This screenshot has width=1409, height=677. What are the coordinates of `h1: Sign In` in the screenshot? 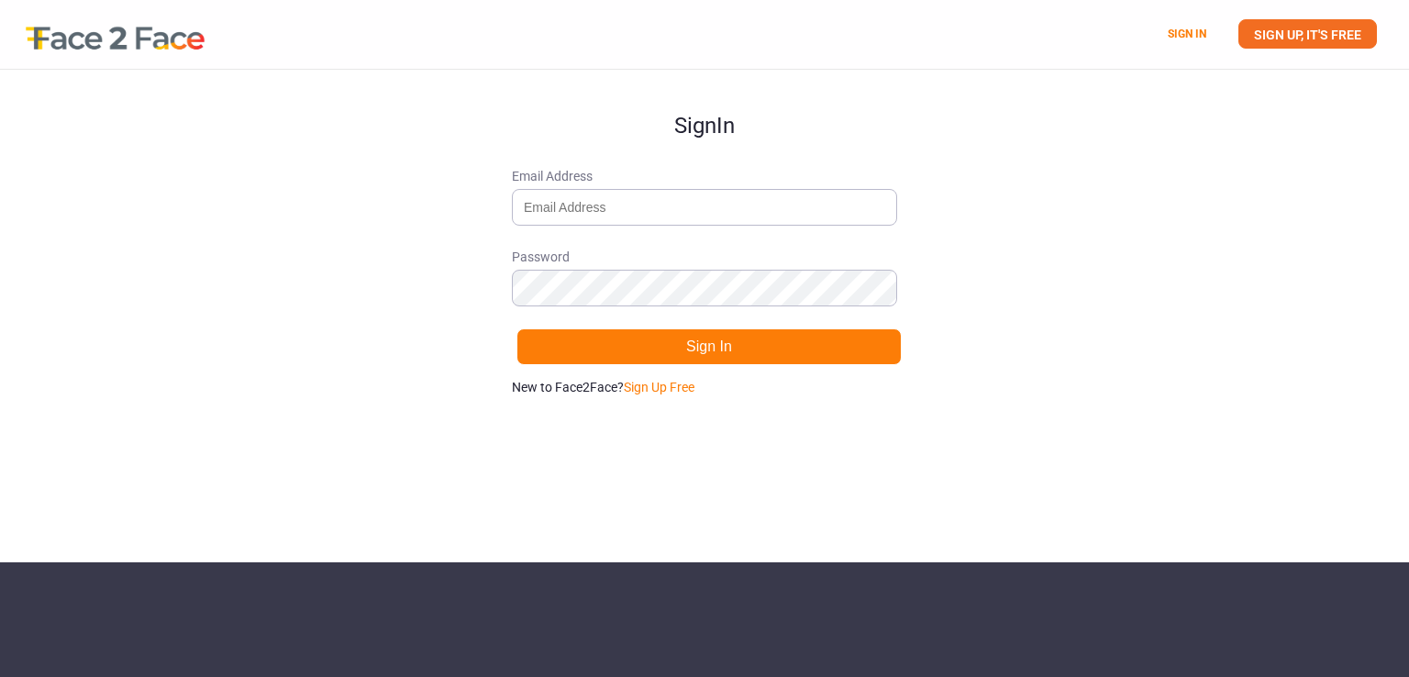 It's located at (705, 104).